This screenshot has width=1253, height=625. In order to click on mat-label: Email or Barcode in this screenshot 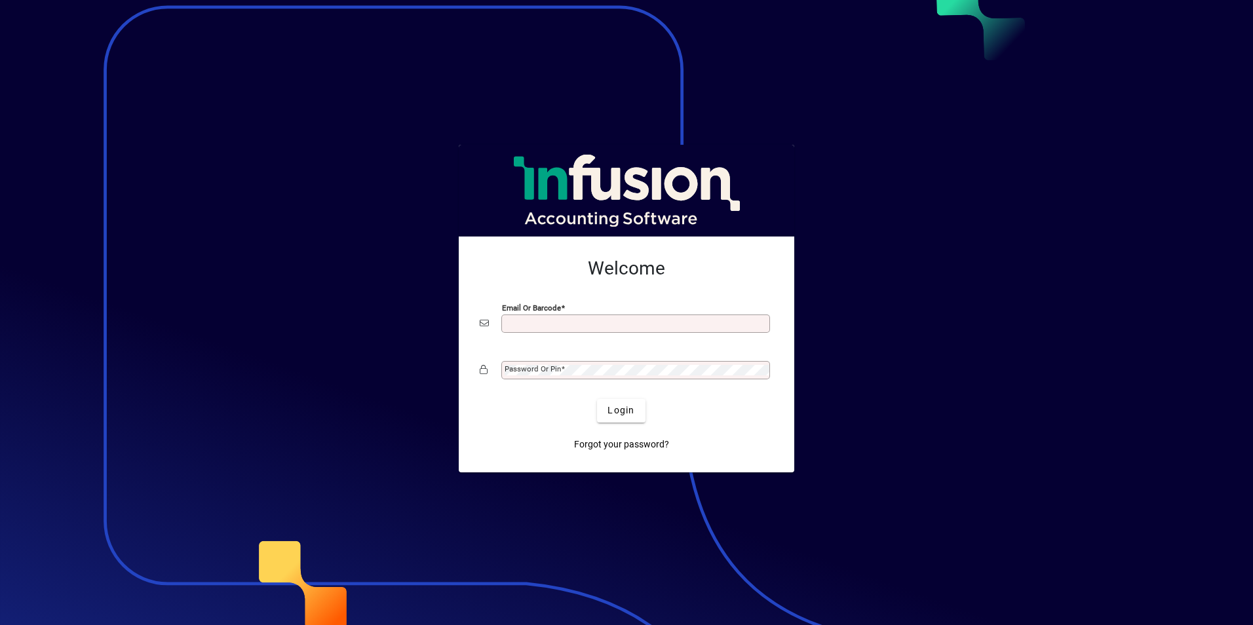, I will do `click(532, 307)`.